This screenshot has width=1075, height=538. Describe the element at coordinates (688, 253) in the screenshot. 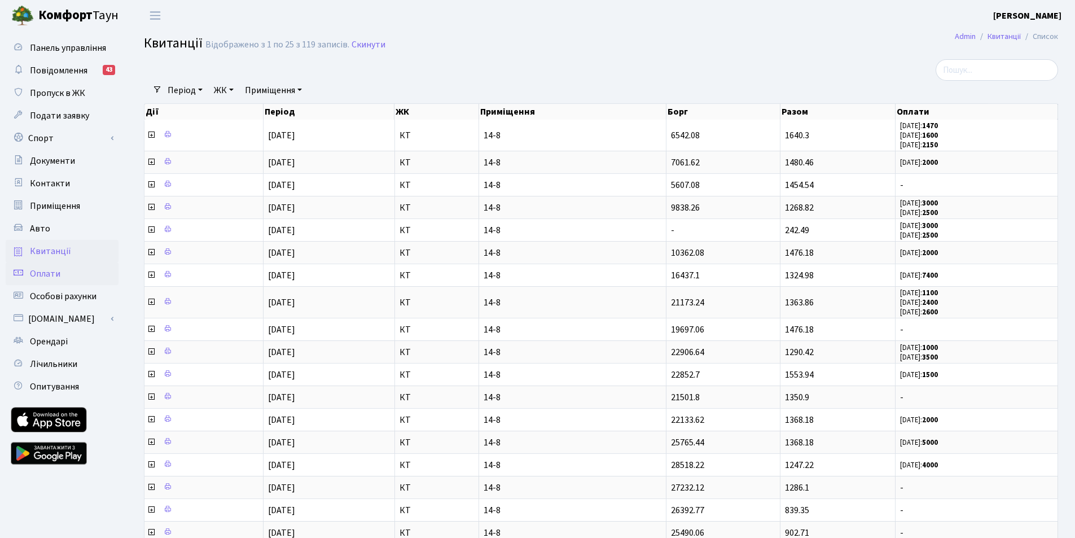

I see `span: 10362.08` at that location.